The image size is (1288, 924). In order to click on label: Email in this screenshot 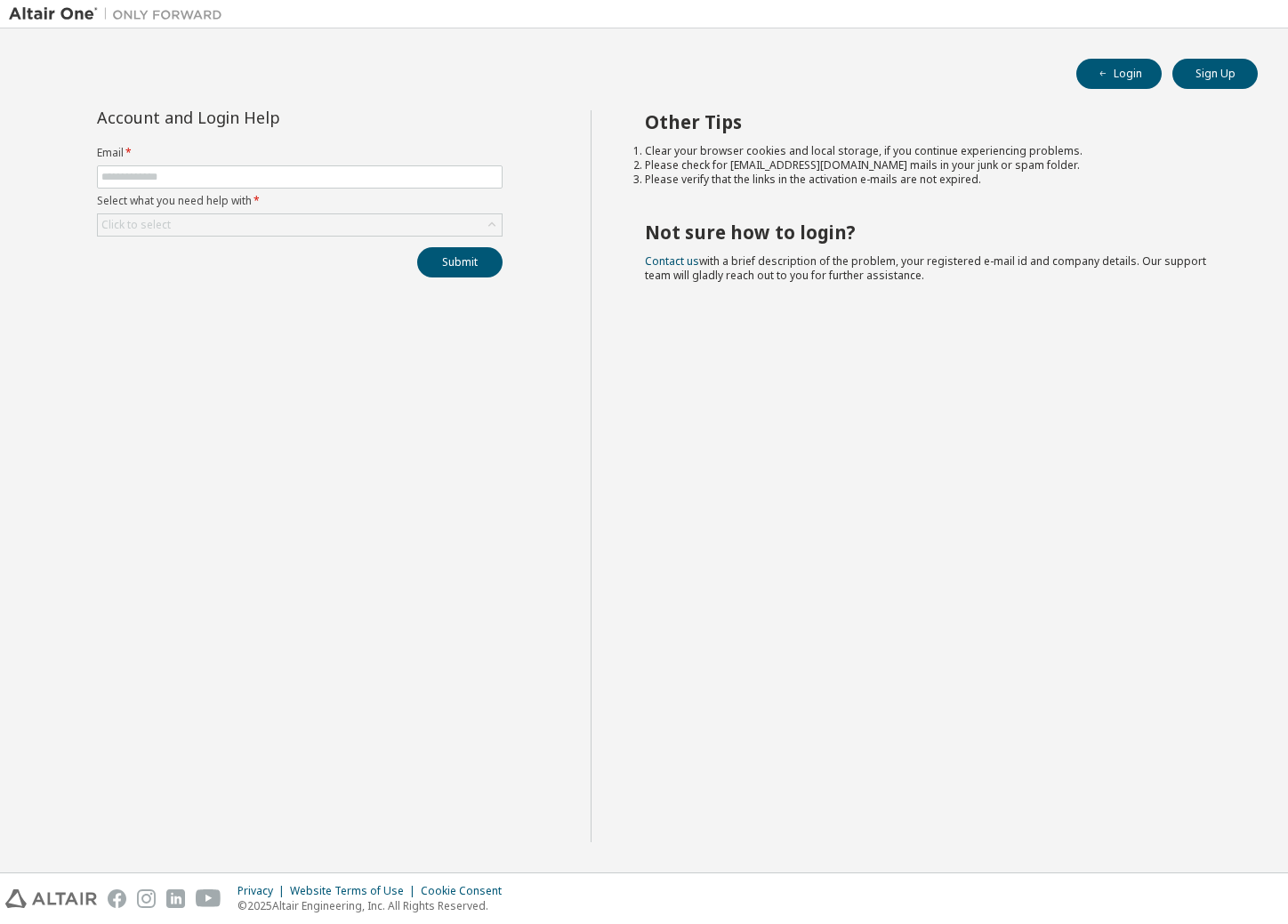, I will do `click(300, 153)`.